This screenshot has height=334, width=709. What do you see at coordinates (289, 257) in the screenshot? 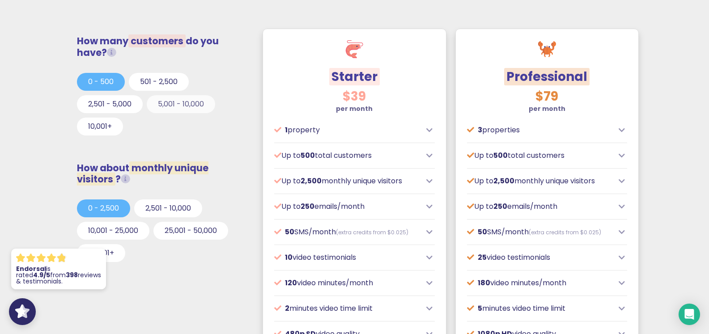
I see `span: 10` at bounding box center [289, 257].